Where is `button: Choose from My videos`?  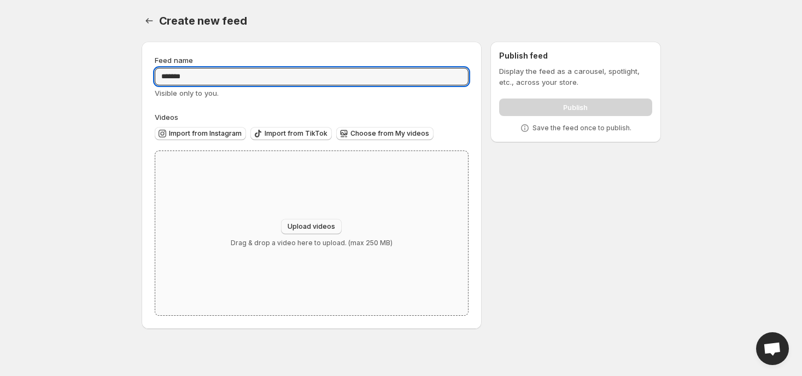
button: Choose from My videos is located at coordinates (385, 133).